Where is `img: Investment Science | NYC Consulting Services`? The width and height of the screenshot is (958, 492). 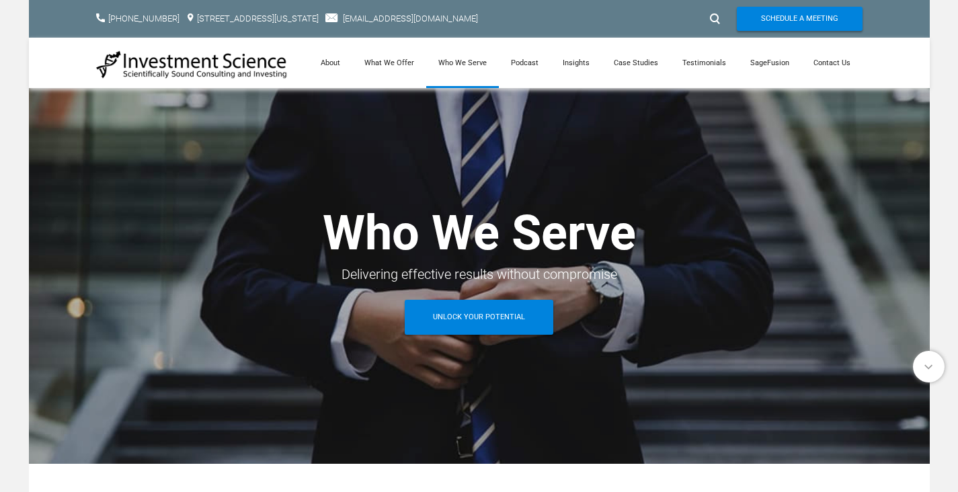
img: Investment Science | NYC Consulting Services is located at coordinates (192, 65).